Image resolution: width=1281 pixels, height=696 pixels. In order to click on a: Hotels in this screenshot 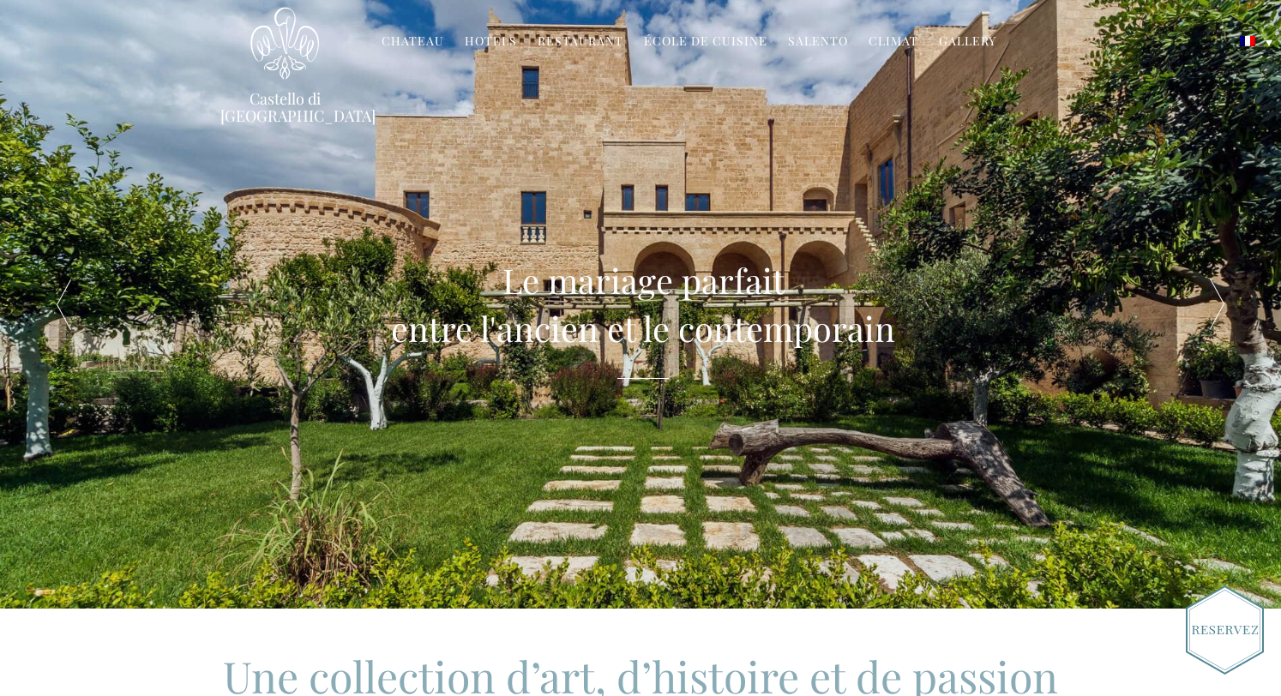, I will do `click(490, 42)`.